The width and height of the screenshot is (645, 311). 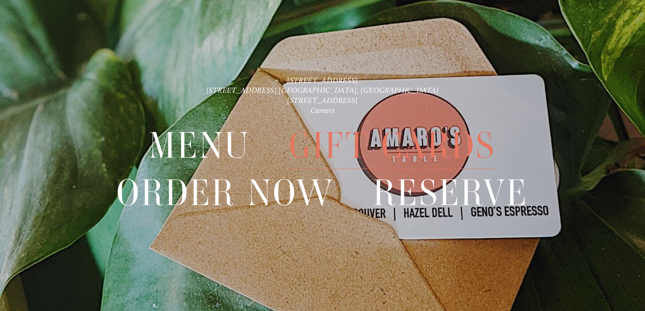 I want to click on a: Careers, so click(x=323, y=110).